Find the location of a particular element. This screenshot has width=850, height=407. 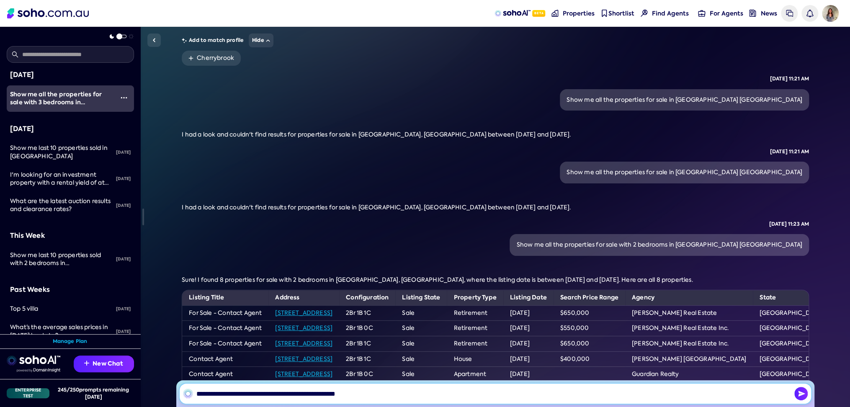

div: This Week is located at coordinates (70, 236).